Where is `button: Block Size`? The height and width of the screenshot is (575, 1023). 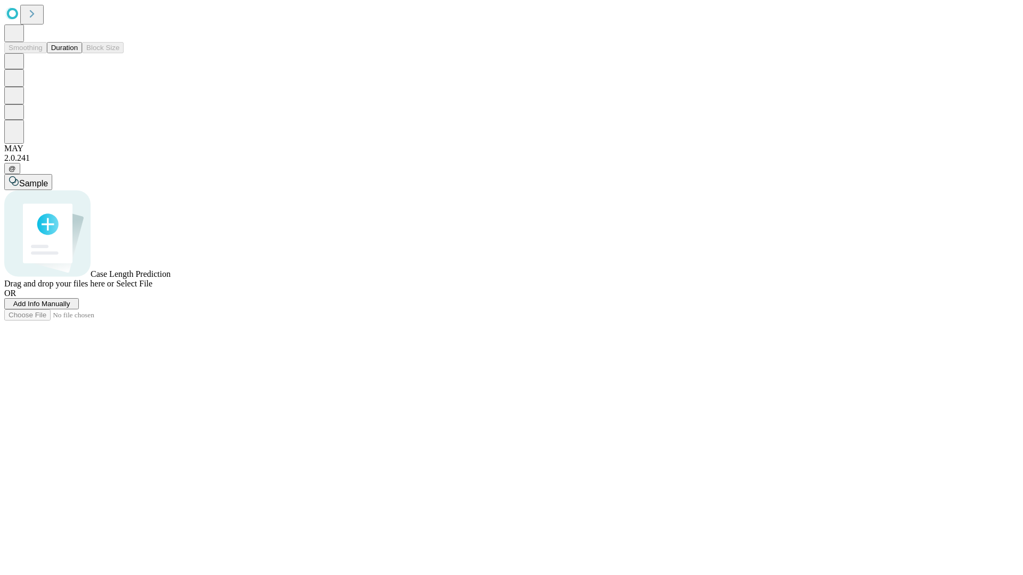 button: Block Size is located at coordinates (103, 47).